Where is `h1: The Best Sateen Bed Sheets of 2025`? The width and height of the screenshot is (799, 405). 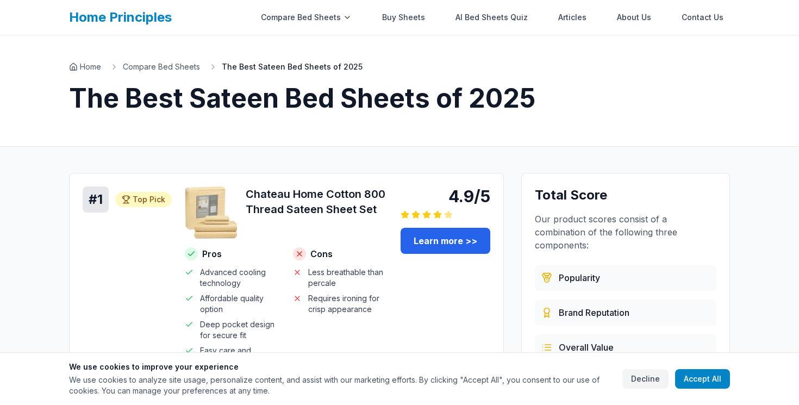 h1: The Best Sateen Bed Sheets of 2025 is located at coordinates (400, 98).